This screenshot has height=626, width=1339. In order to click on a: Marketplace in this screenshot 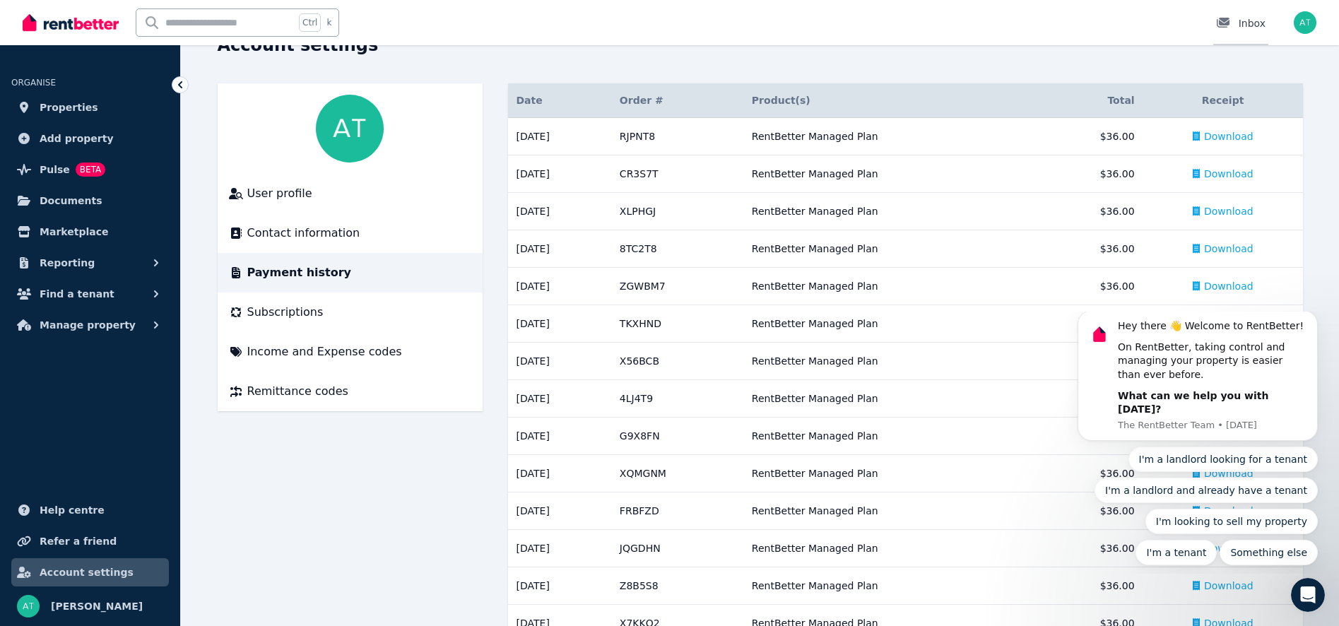, I will do `click(90, 232)`.